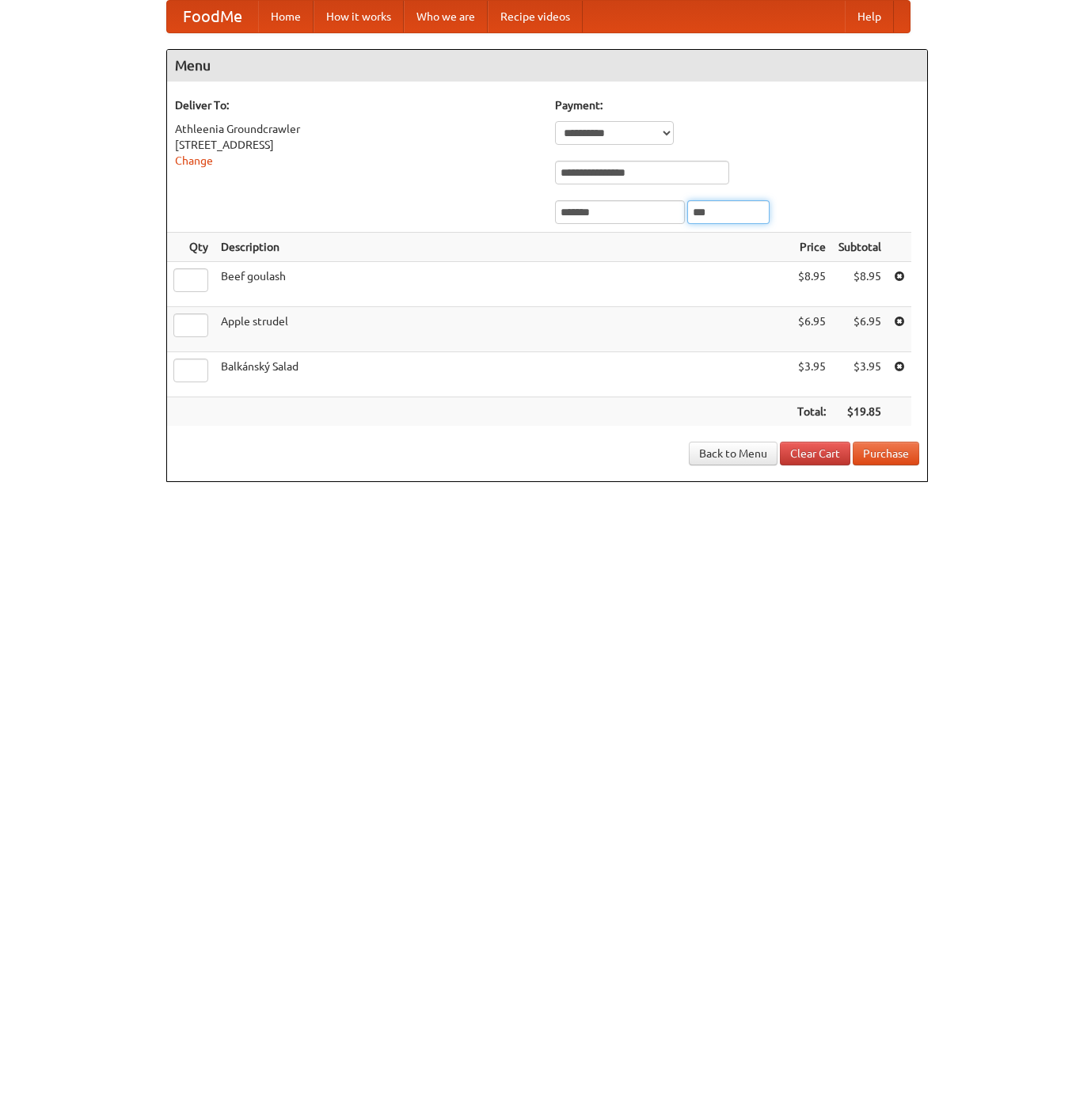 The width and height of the screenshot is (1076, 1120). I want to click on th: $19.85, so click(860, 412).